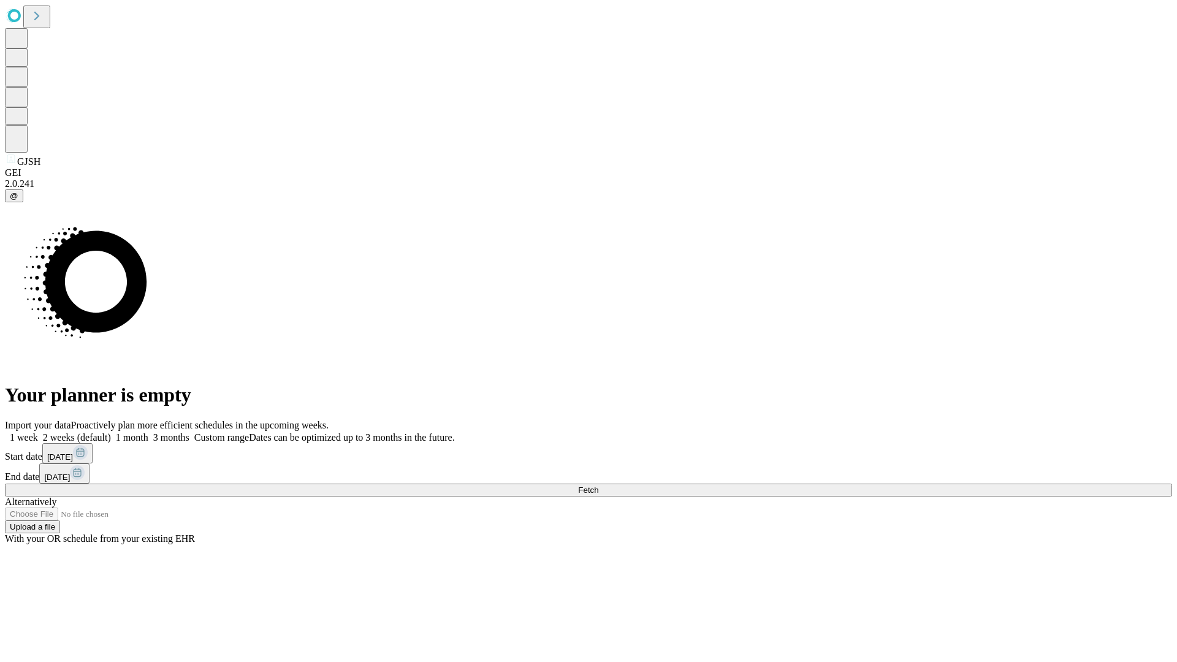 The width and height of the screenshot is (1177, 662). Describe the element at coordinates (38, 425) in the screenshot. I see `span: Import your data` at that location.